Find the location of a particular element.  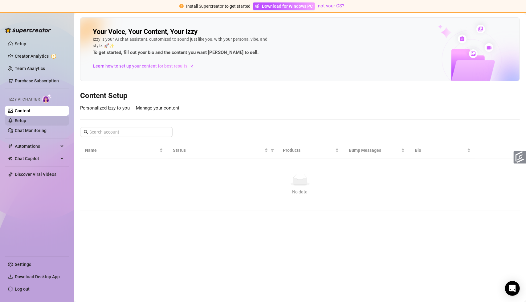

a: Chat Monitoring is located at coordinates (30, 130).